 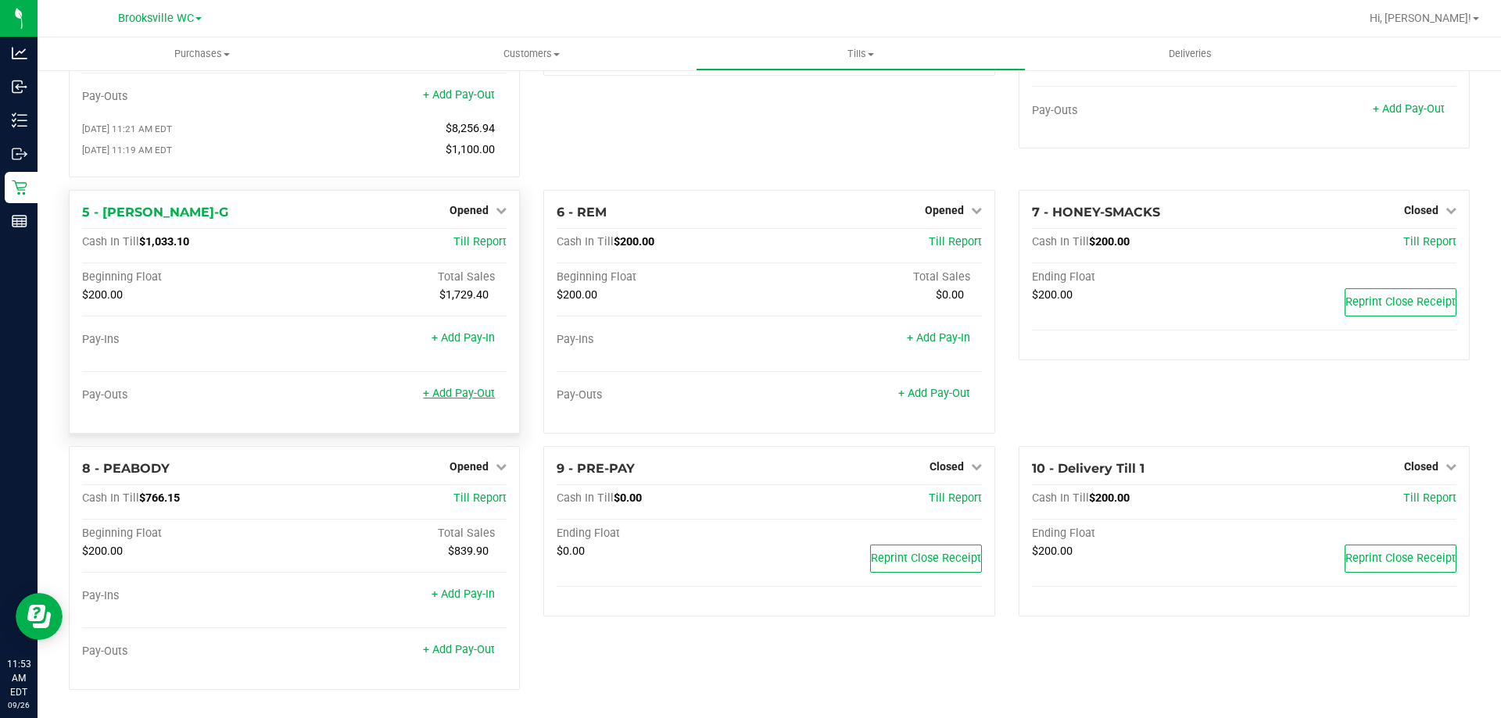 I want to click on a: Customers, so click(x=531, y=54).